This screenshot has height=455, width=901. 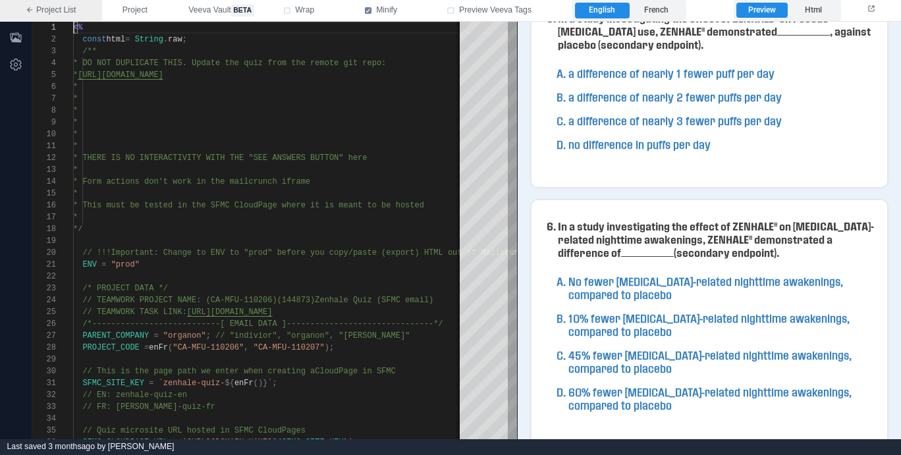 What do you see at coordinates (115, 336) in the screenshot?
I see `span: PARENT_COMPANY` at bounding box center [115, 336].